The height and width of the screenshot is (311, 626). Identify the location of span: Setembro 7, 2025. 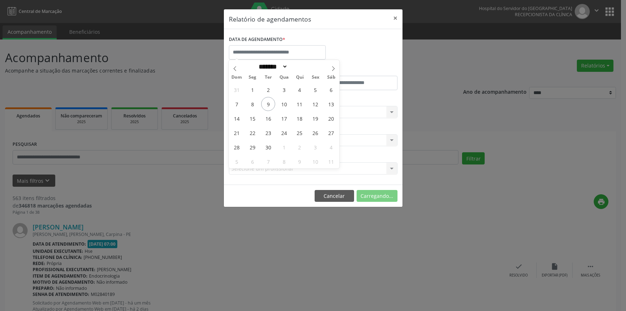
(236, 104).